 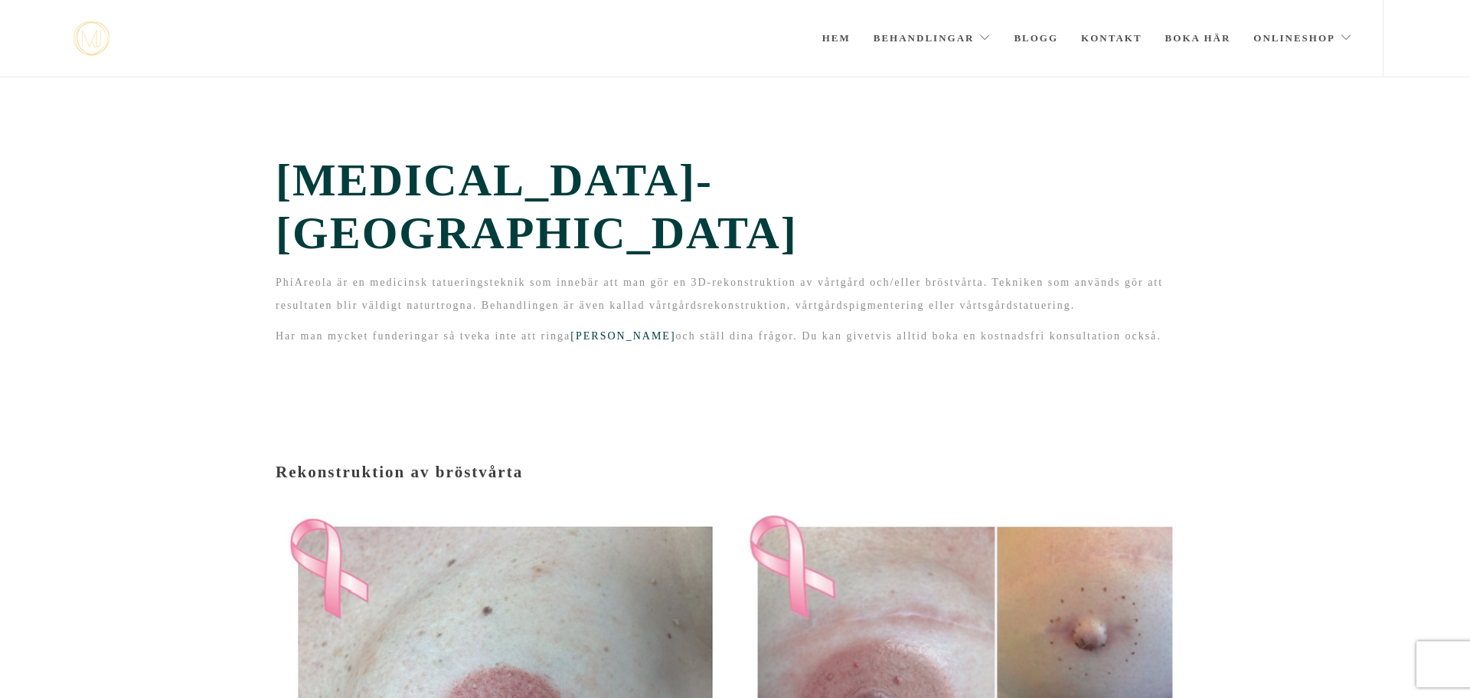 What do you see at coordinates (735, 294) in the screenshot?
I see `p: PhiAreola är en medicinsk tatueringsteknik som innebär att man gör en 3D-rekonstruktion av vårtgå...` at bounding box center [735, 294].